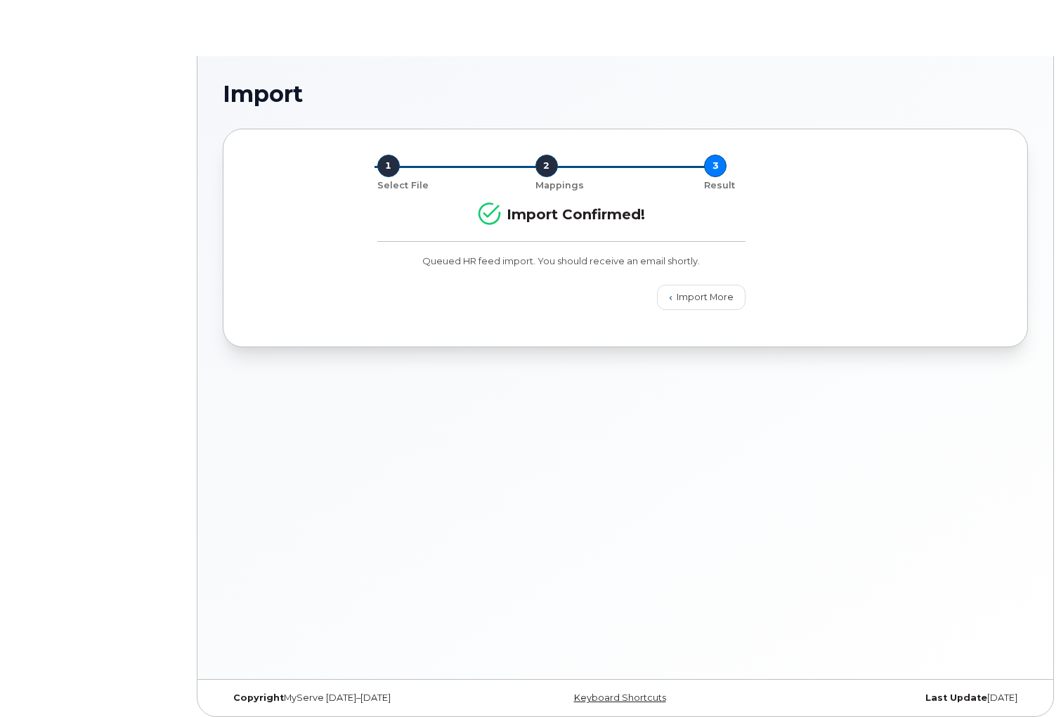 This screenshot has height=717, width=1061. What do you see at coordinates (562, 261) in the screenshot?
I see `p: Queued HR feed import. You should receive an email shortly.` at bounding box center [562, 261].